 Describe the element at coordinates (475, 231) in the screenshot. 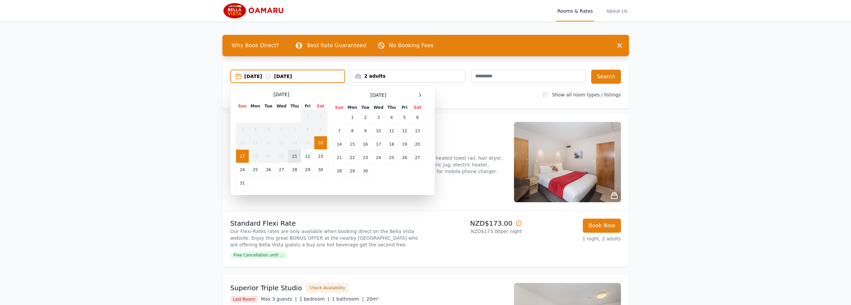

I see `p: NZD$173.00 per night` at that location.